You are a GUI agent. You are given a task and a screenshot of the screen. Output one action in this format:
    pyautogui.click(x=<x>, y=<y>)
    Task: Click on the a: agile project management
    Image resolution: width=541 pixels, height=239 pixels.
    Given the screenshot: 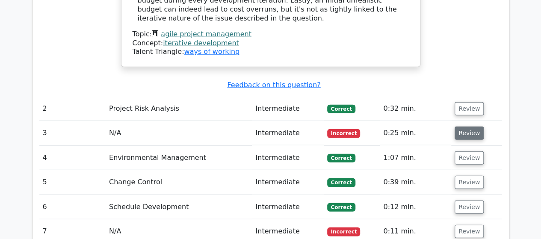 What is the action you would take?
    pyautogui.click(x=206, y=34)
    